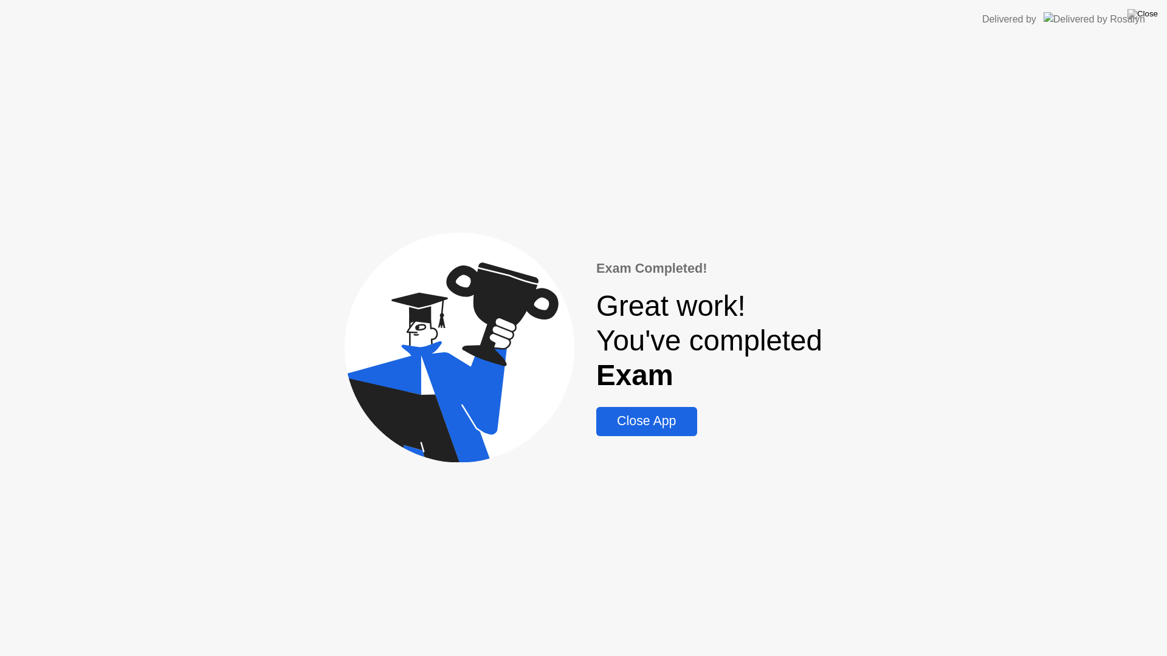 Image resolution: width=1167 pixels, height=656 pixels. What do you see at coordinates (646, 421) in the screenshot?
I see `div: Close App` at bounding box center [646, 421].